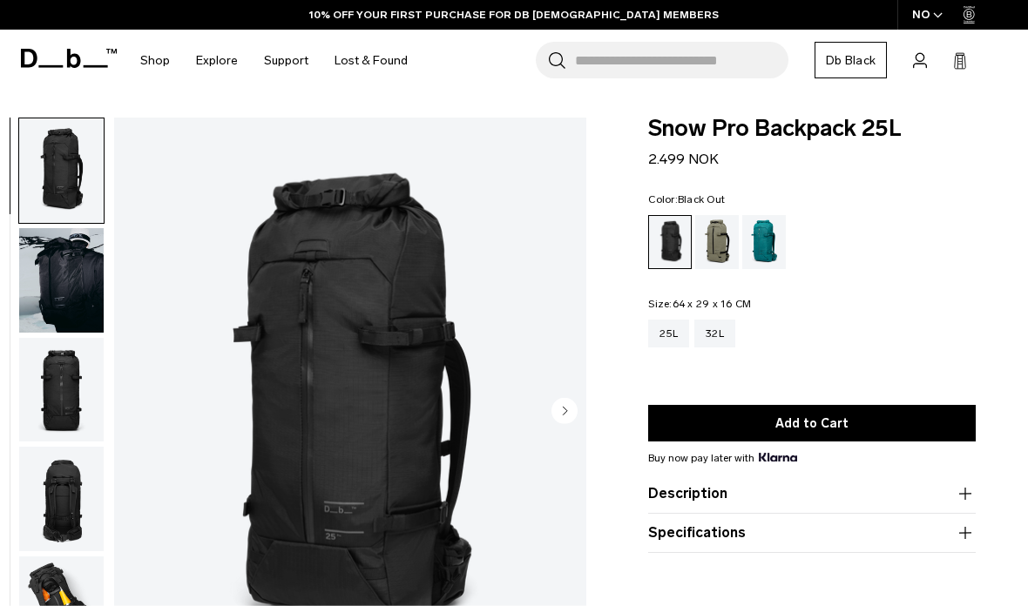 This screenshot has width=1028, height=606. I want to click on a: 32L, so click(714, 334).